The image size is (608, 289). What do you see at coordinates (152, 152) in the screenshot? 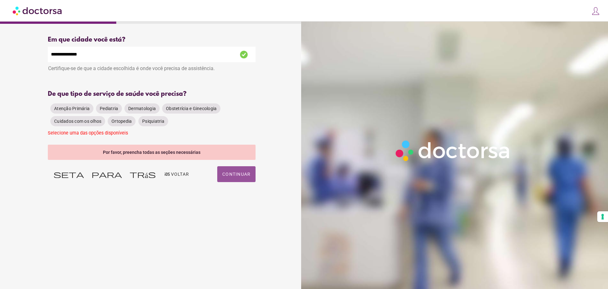
I see `font: Por favor, preencha todas as seções necessárias` at bounding box center [152, 152].